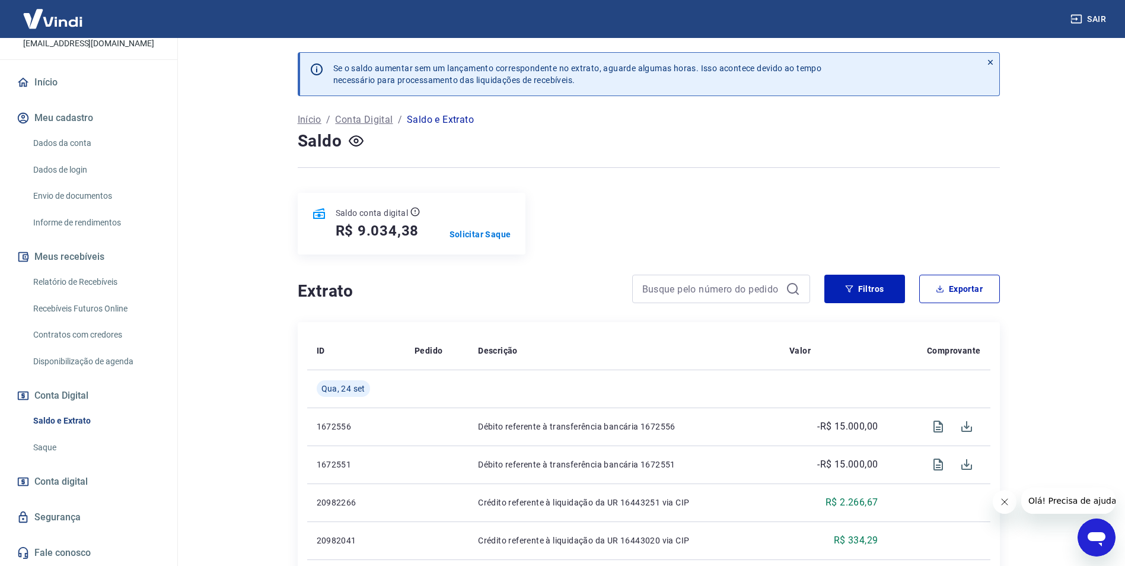  I want to click on a: Dados da conta, so click(95, 143).